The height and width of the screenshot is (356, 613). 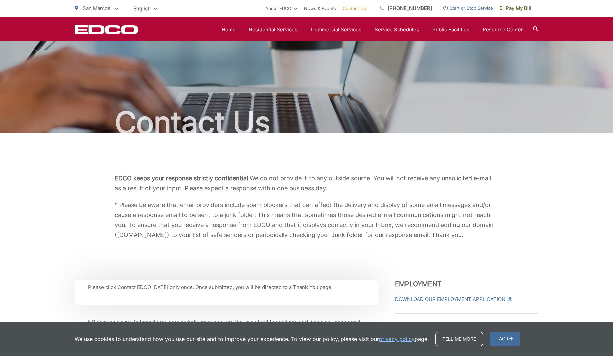 What do you see at coordinates (320, 8) in the screenshot?
I see `a: News & Events` at bounding box center [320, 8].